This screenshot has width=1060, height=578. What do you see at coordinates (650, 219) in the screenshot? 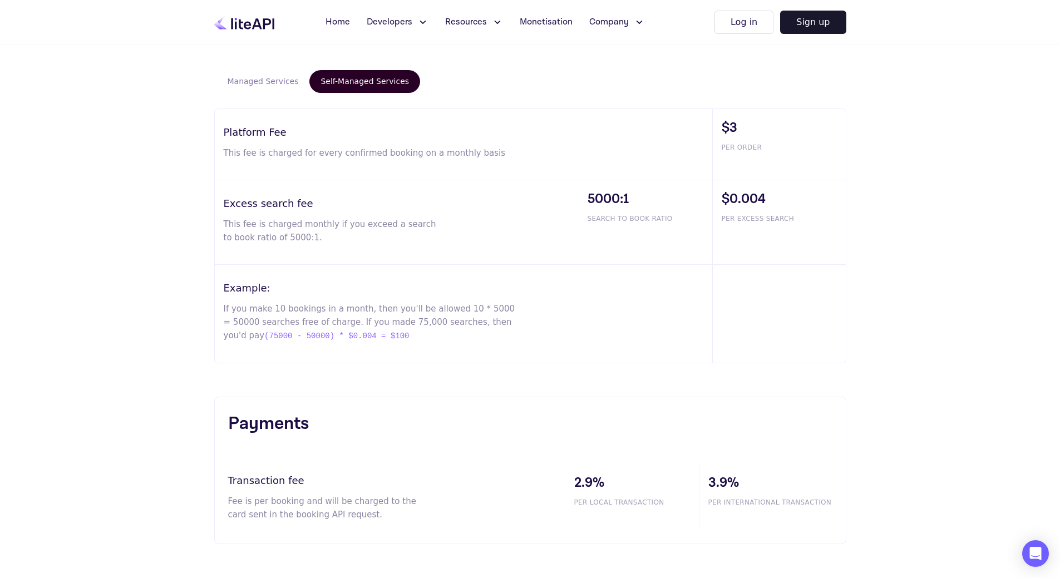
I see `span: SEARCH TO BOOK RATIO` at bounding box center [650, 219].